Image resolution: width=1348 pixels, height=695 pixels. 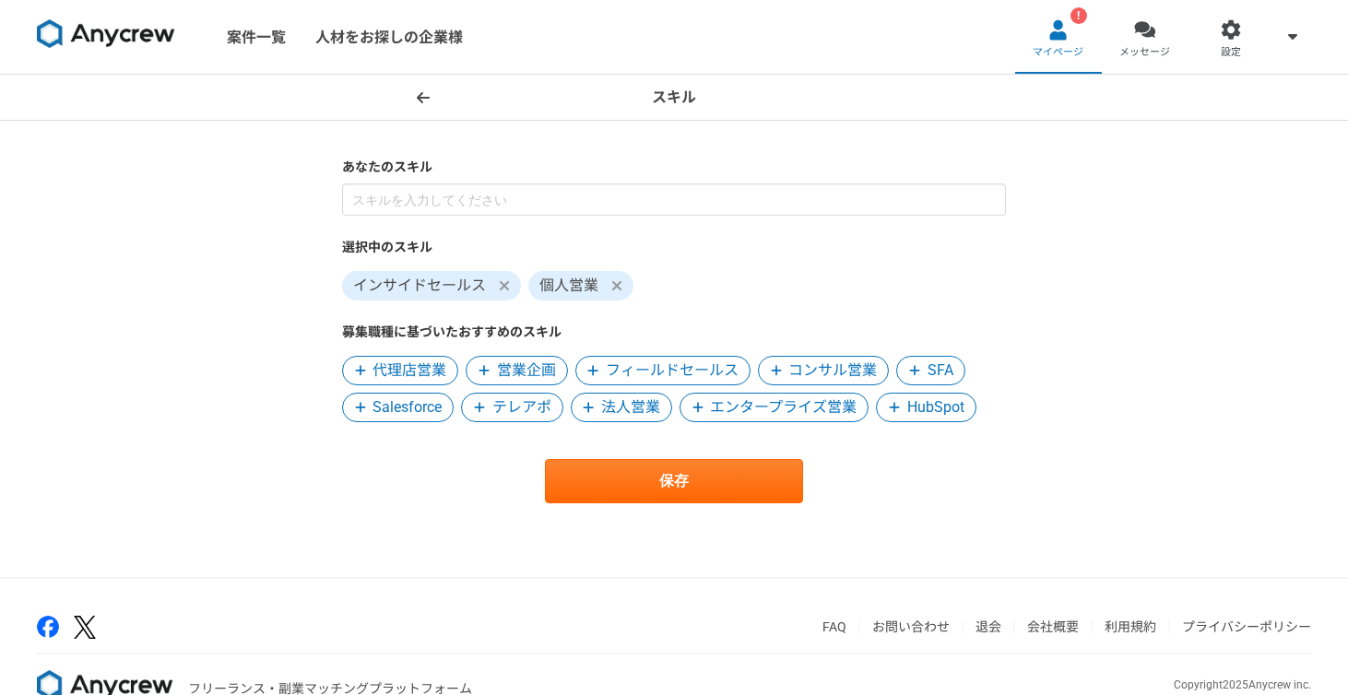 What do you see at coordinates (940, 371) in the screenshot?
I see `span: SFA` at bounding box center [940, 371].